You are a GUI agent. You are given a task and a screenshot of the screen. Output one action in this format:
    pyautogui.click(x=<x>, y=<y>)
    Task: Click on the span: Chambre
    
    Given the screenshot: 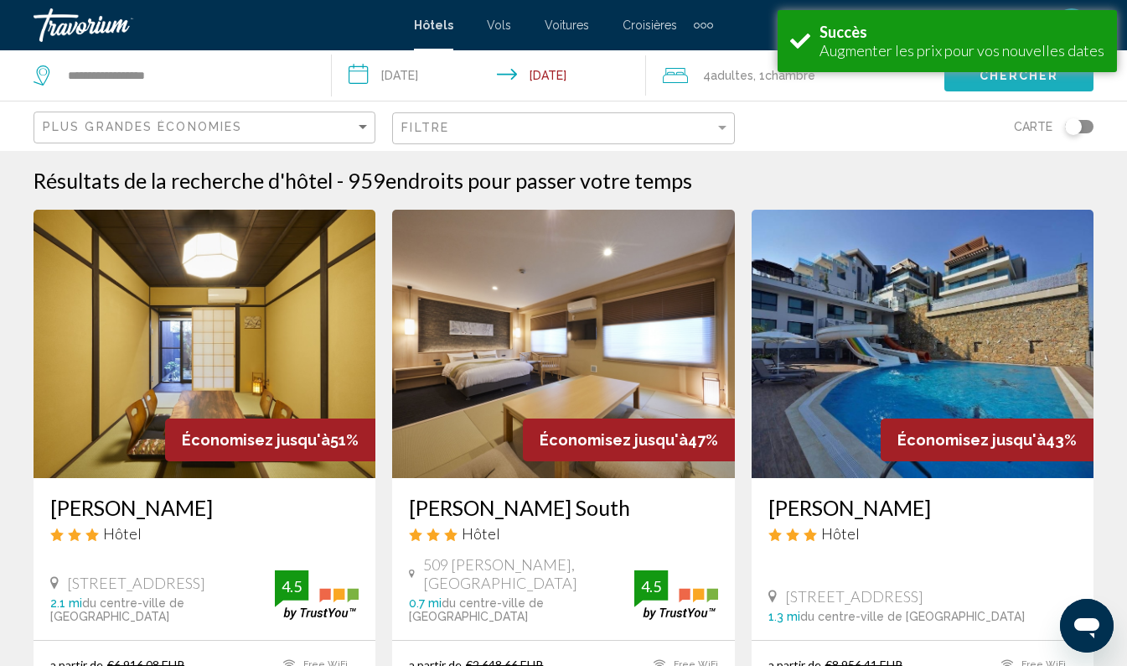 What is the action you would take?
    pyautogui.click(x=790, y=75)
    